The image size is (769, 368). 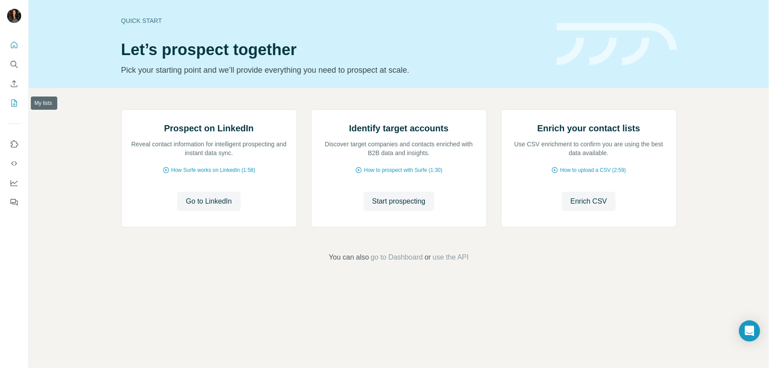 I want to click on button: Feedback, so click(x=14, y=202).